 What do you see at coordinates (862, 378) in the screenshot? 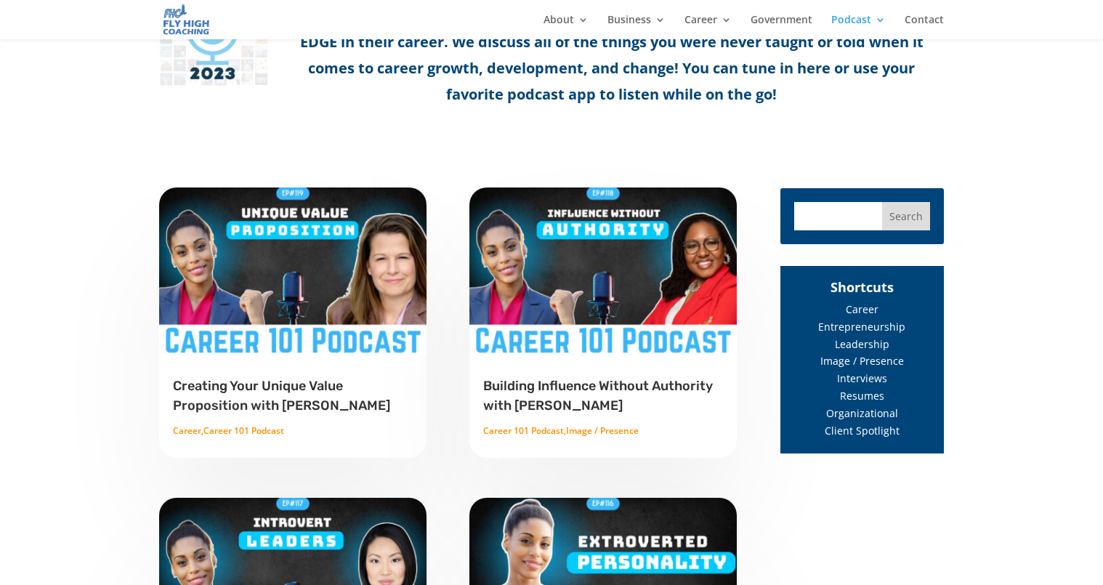
I see `a: Interviews` at bounding box center [862, 378].